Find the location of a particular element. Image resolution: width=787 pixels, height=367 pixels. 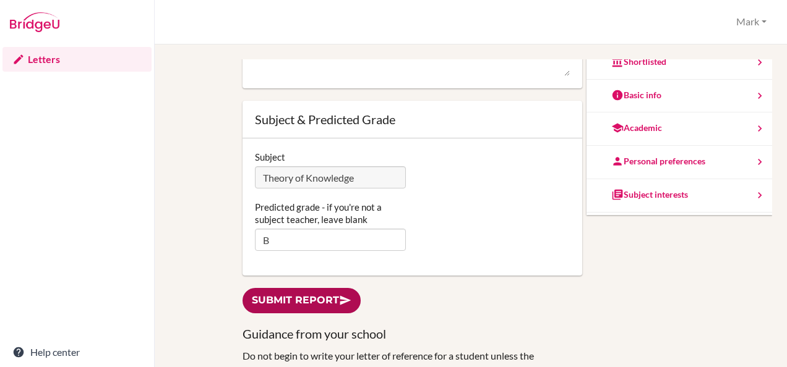

div: Academic is located at coordinates (637, 128).